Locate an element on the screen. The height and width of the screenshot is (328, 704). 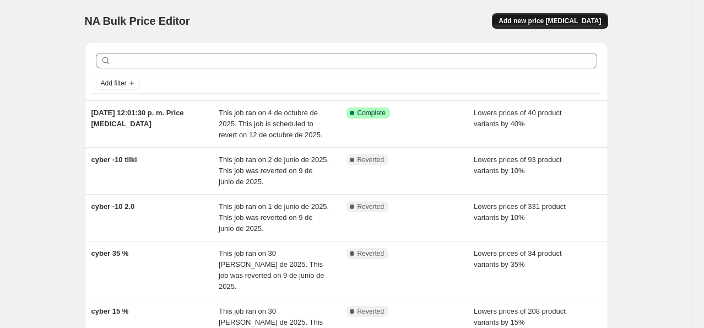
span: Lowers prices of 208 product variants by 15% is located at coordinates (519, 316).